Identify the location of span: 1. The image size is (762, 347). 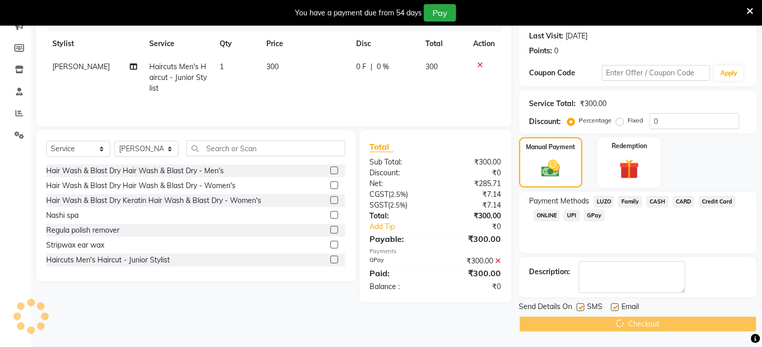
(222, 67).